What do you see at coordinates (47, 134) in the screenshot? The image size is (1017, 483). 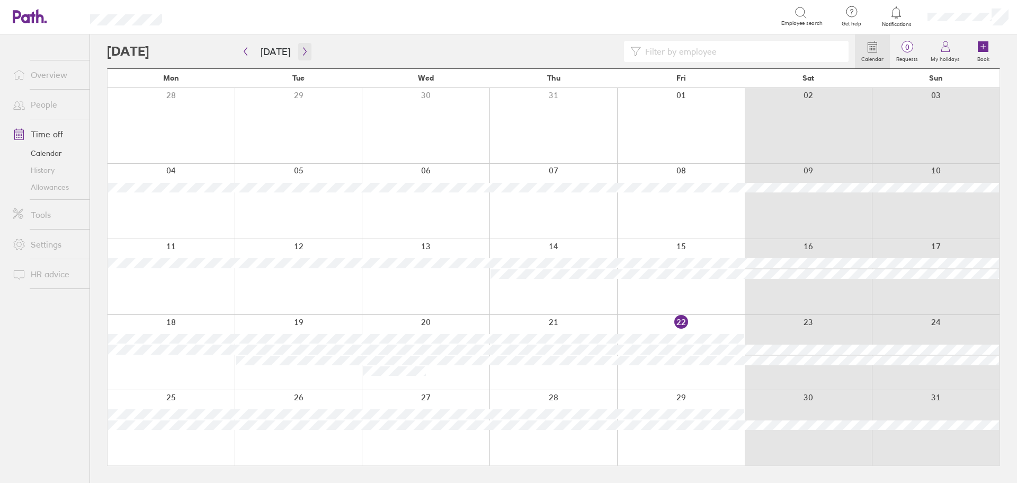 I see `a: Time off` at bounding box center [47, 134].